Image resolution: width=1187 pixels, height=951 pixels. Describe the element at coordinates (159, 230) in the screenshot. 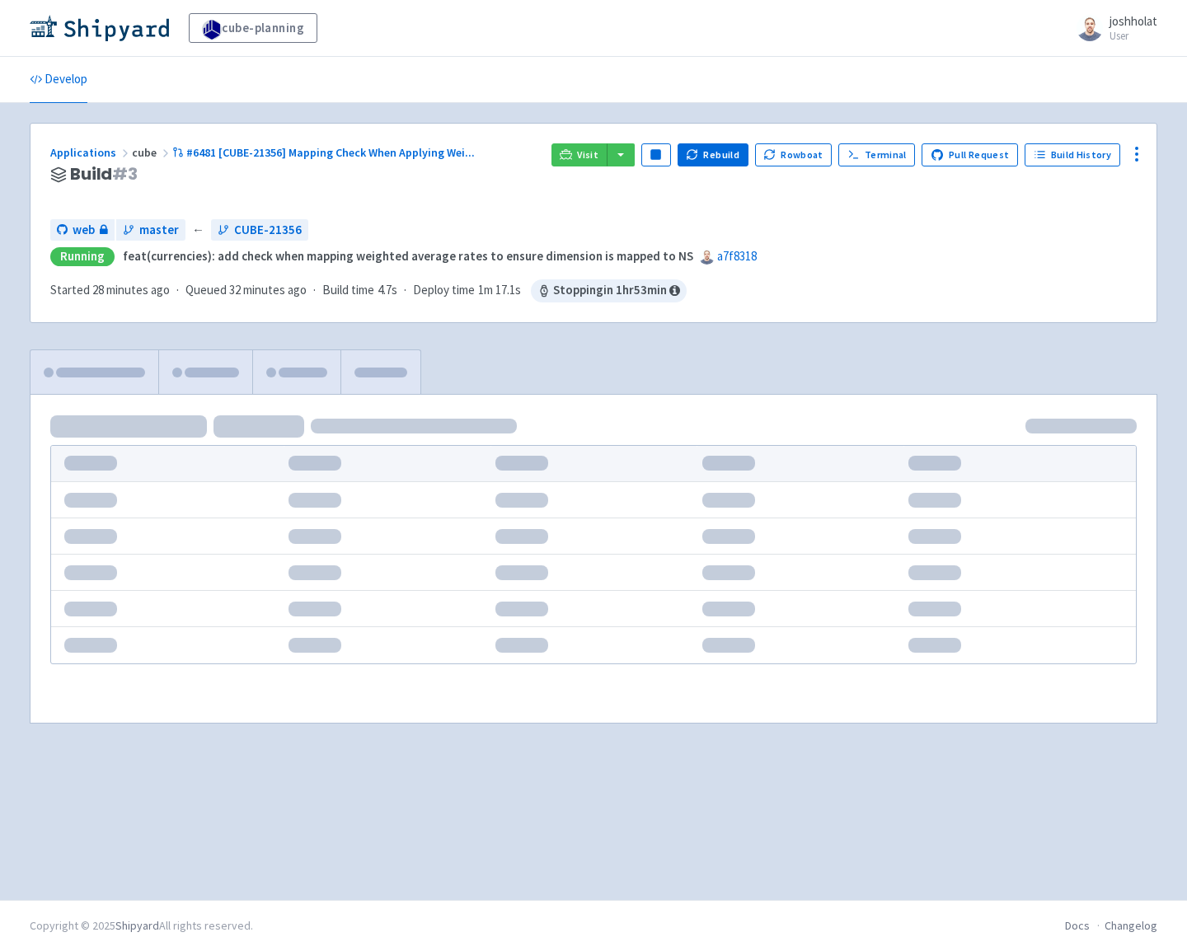

I see `span: master` at that location.